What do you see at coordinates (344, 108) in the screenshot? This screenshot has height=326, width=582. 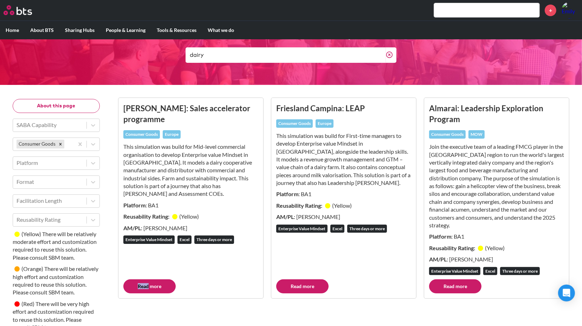 I see `h3: Friesland Campina: LEAP` at bounding box center [344, 108].